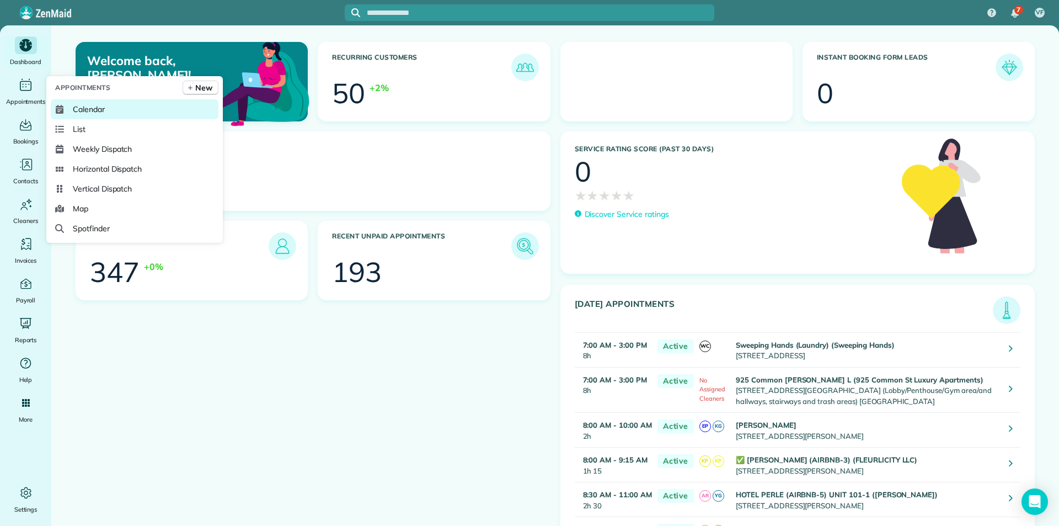 This screenshot has width=1059, height=526. What do you see at coordinates (1015, 13) in the screenshot?
I see `div: 7 unread notifications` at bounding box center [1015, 13].